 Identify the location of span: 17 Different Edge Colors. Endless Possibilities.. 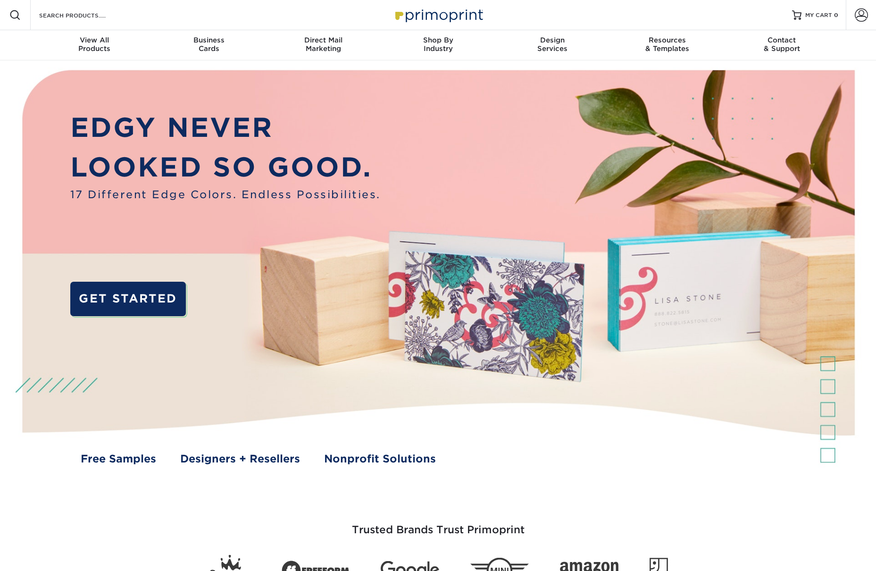
(226, 194).